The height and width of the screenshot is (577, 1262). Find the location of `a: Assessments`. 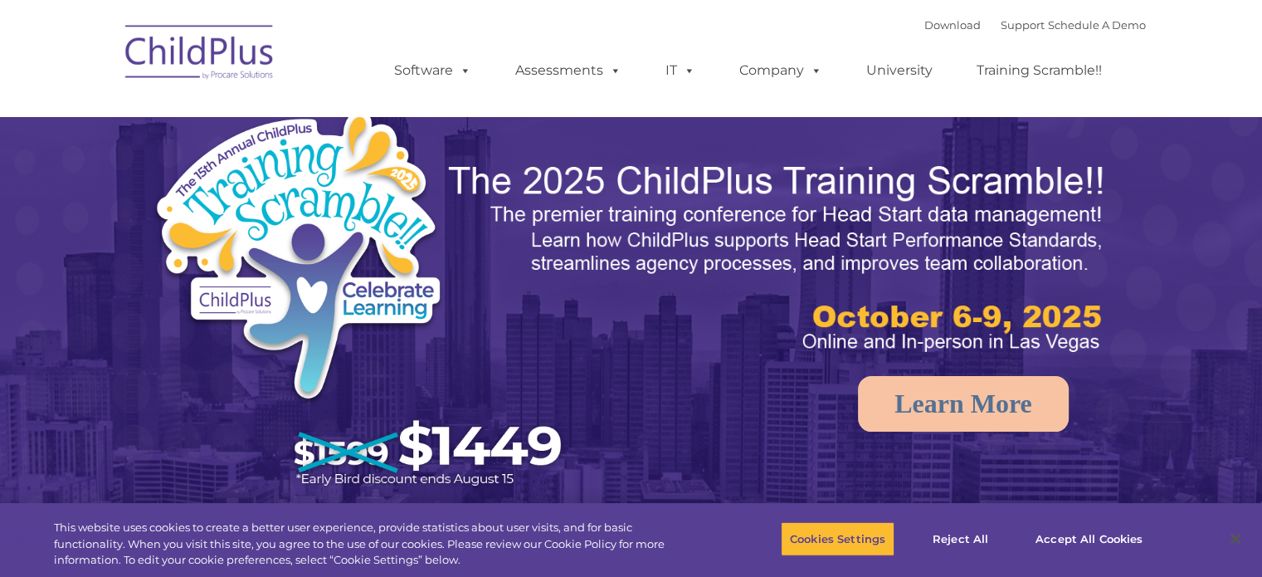

a: Assessments is located at coordinates (568, 71).